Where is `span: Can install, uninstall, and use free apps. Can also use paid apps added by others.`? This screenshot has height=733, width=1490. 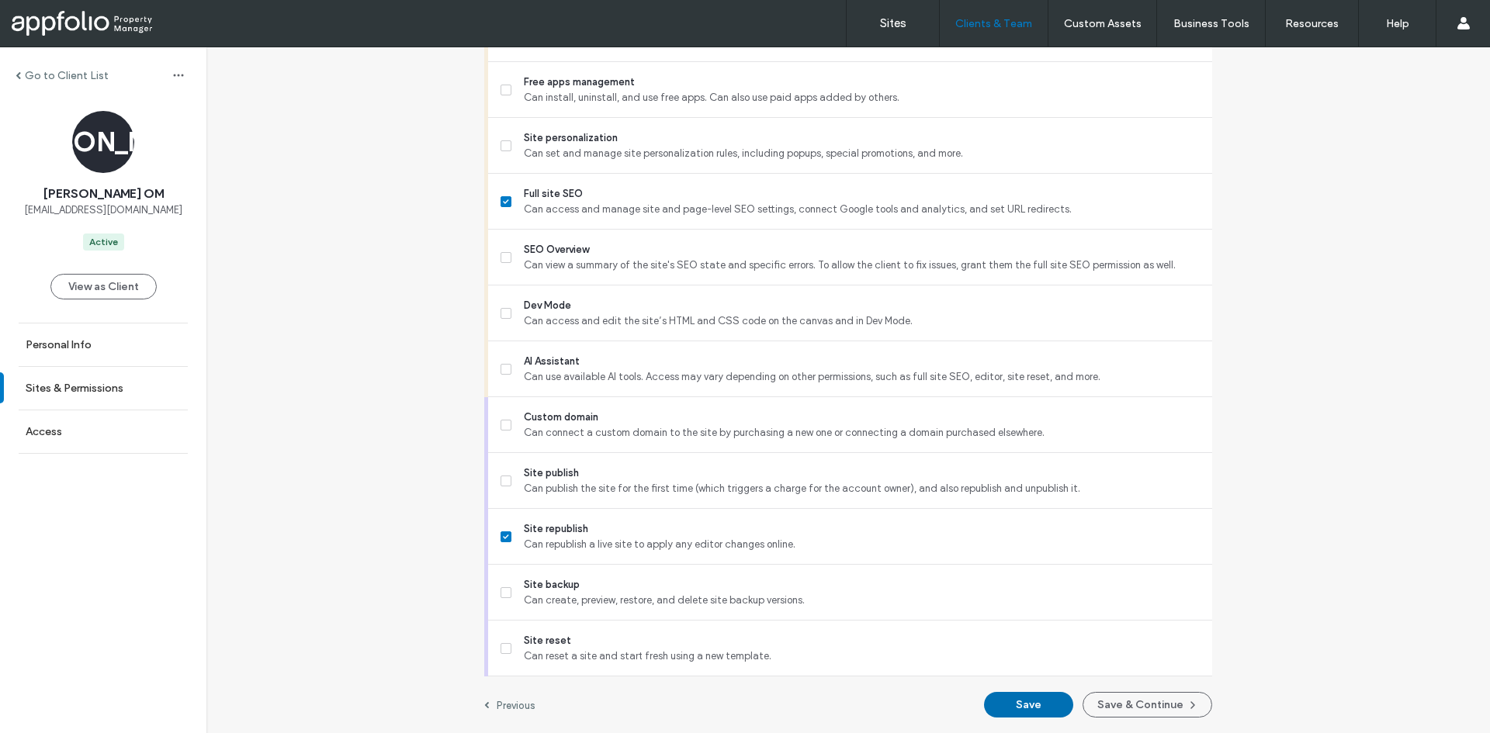 span: Can install, uninstall, and use free apps. Can also use paid apps added by others. is located at coordinates (861, 98).